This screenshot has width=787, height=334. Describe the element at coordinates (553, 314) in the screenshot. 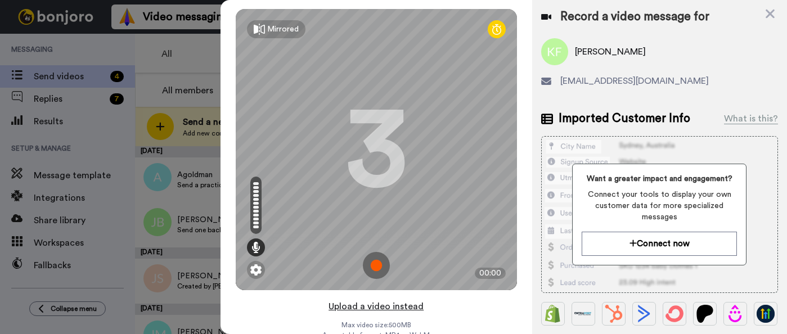

I see `img: Shopify` at that location.